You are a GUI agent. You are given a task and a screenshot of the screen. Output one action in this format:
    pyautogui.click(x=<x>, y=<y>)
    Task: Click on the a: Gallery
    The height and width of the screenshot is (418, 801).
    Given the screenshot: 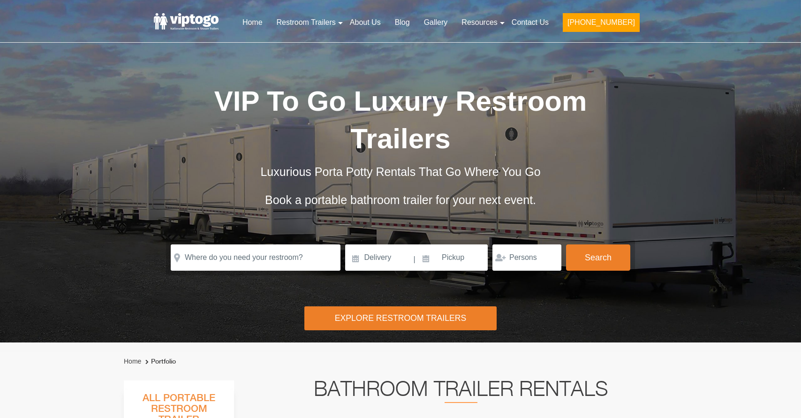 What is the action you would take?
    pyautogui.click(x=436, y=23)
    